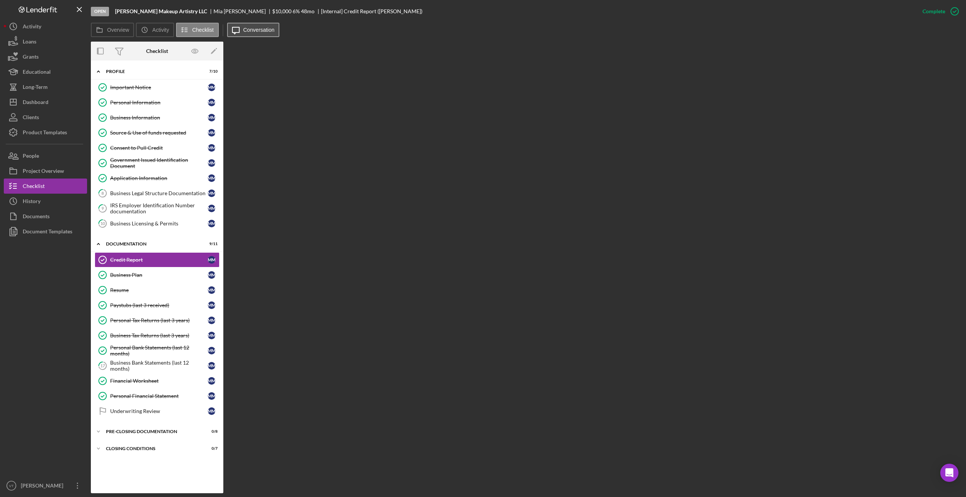  What do you see at coordinates (45, 156) in the screenshot?
I see `a: People` at bounding box center [45, 156].